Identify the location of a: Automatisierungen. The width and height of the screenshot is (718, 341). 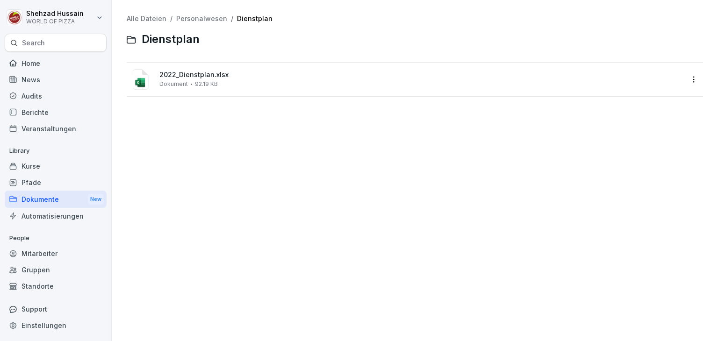
(56, 216).